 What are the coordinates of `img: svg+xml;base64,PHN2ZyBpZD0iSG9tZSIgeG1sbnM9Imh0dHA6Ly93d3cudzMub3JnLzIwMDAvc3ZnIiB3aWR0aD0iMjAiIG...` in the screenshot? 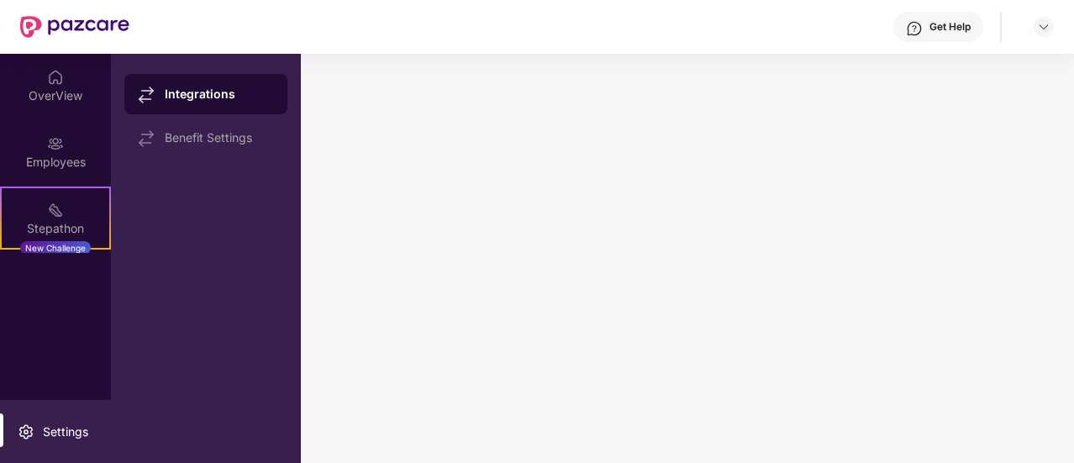 It's located at (55, 77).